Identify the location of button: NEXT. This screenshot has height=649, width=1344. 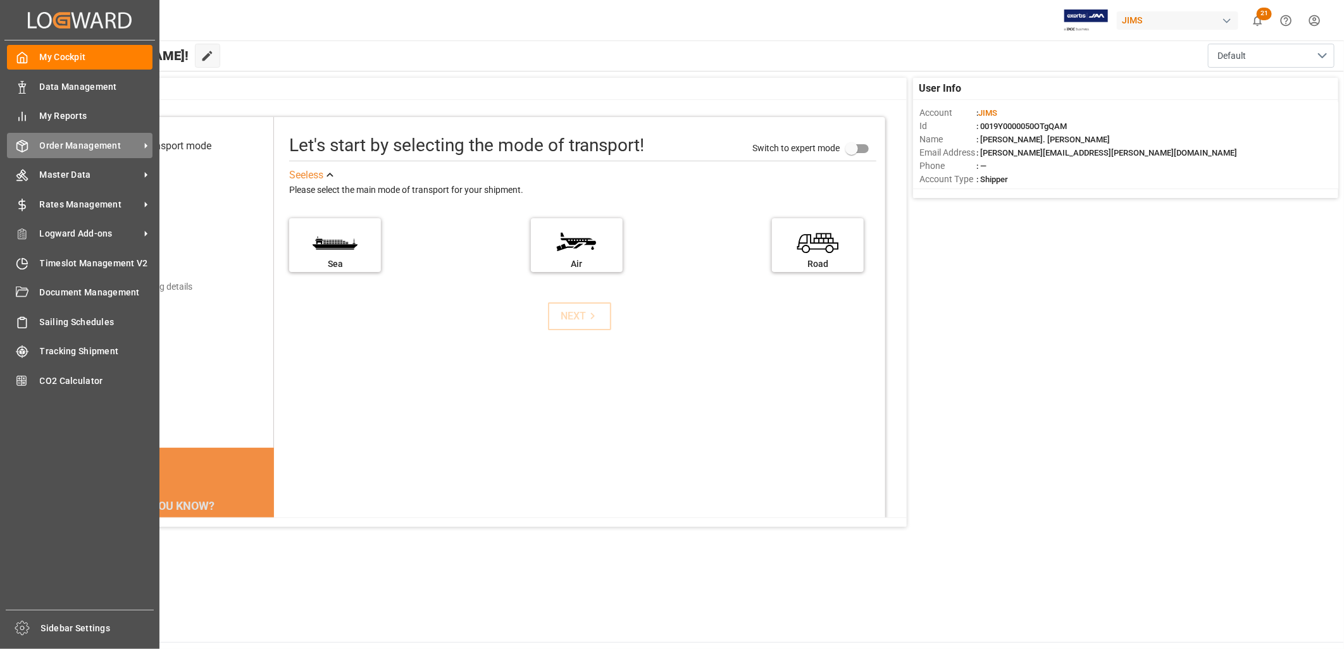
(580, 316).